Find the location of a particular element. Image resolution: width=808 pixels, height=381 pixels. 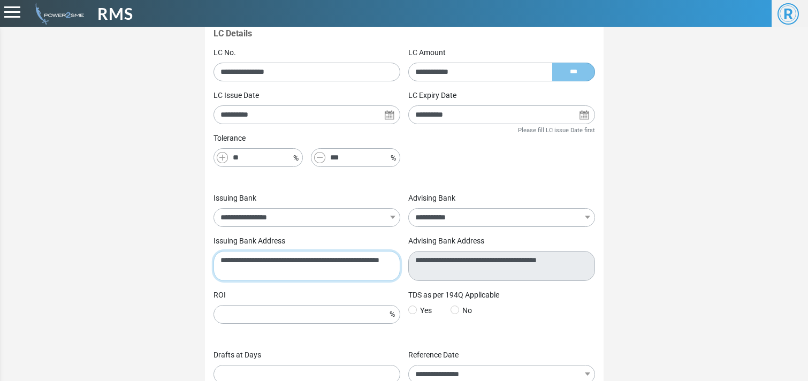

label: Tolerance is located at coordinates (230, 138).